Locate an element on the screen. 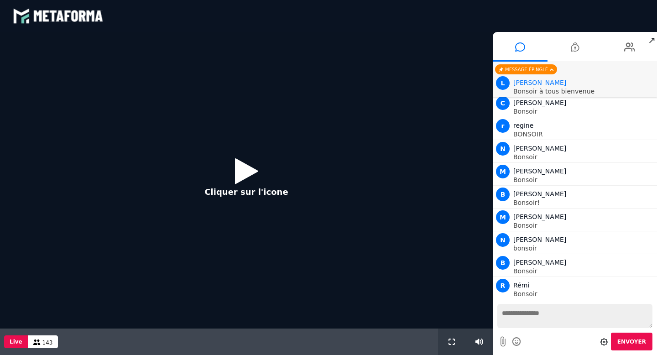  span: C is located at coordinates (502, 103).